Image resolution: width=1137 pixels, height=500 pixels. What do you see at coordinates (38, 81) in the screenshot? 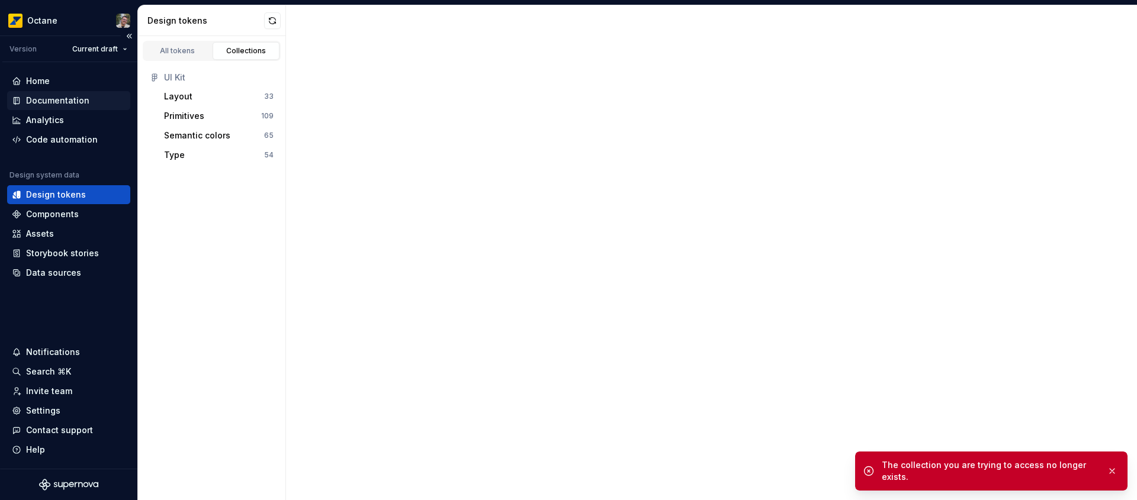
I see `div: Home` at bounding box center [38, 81].